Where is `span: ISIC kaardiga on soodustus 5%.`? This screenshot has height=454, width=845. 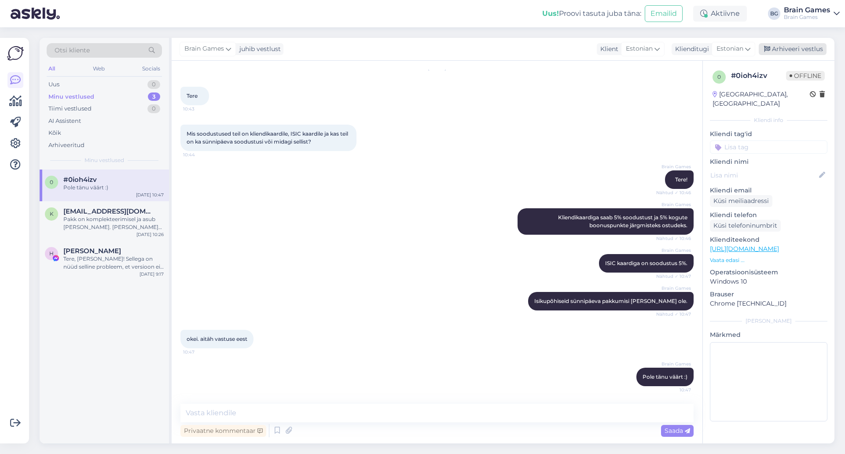
span: ISIC kaardiga on soodustus 5%. is located at coordinates (646, 263).